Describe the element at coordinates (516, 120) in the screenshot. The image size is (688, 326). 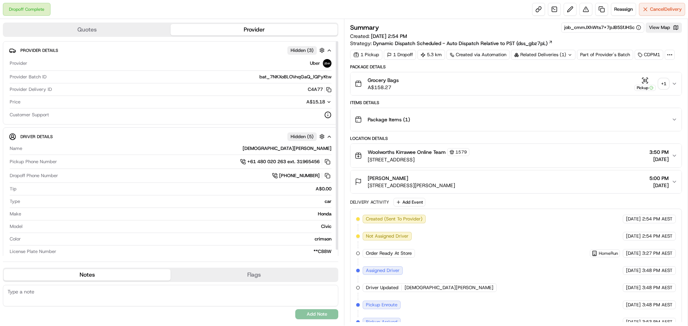
I see `button: Package Items (1)` at that location.